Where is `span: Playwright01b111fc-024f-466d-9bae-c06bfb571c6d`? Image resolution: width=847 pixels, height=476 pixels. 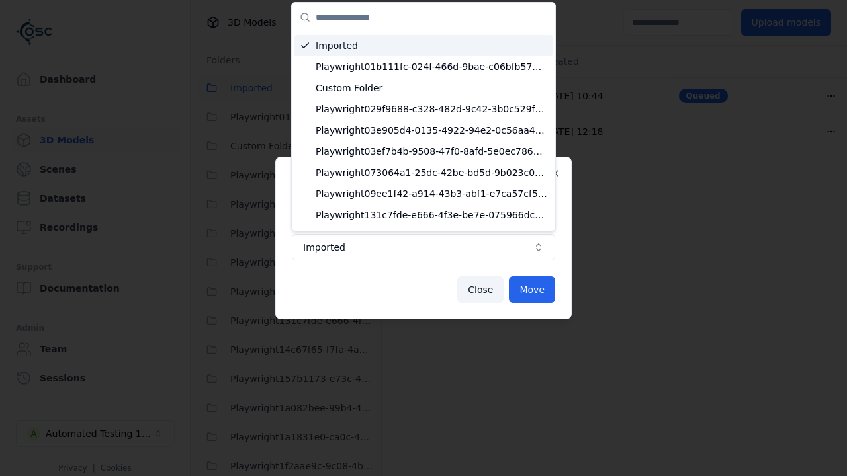
span: Playwright01b111fc-024f-466d-9bae-c06bfb571c6d is located at coordinates (431, 67).